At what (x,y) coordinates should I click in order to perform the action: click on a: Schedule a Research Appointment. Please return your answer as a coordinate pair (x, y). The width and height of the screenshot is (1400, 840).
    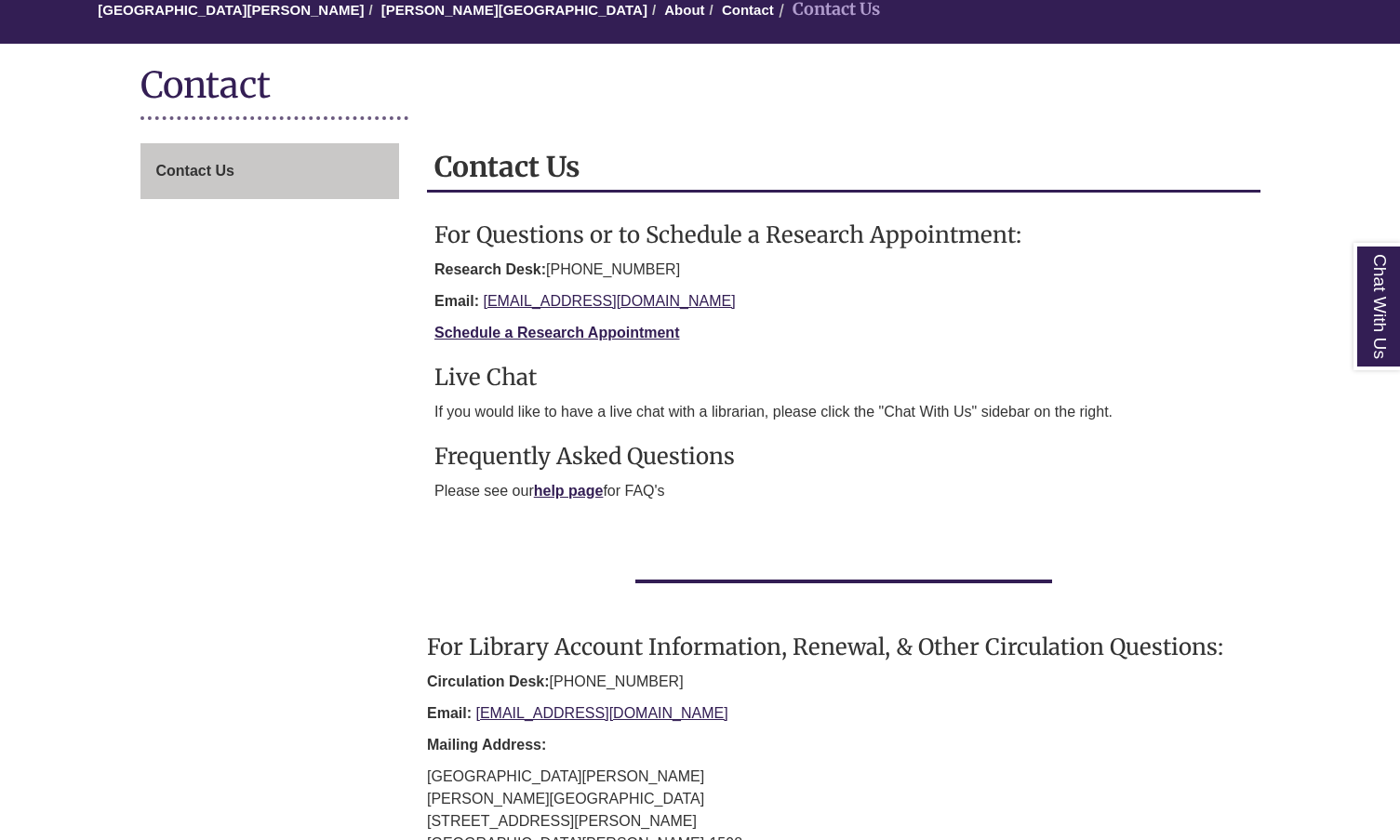
    Looking at the image, I should click on (557, 332).